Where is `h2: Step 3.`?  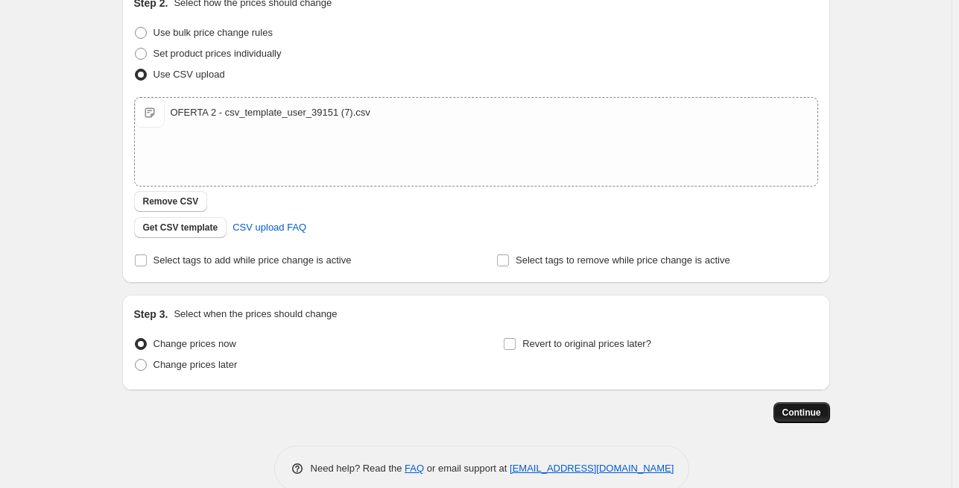
h2: Step 3. is located at coordinates (151, 314).